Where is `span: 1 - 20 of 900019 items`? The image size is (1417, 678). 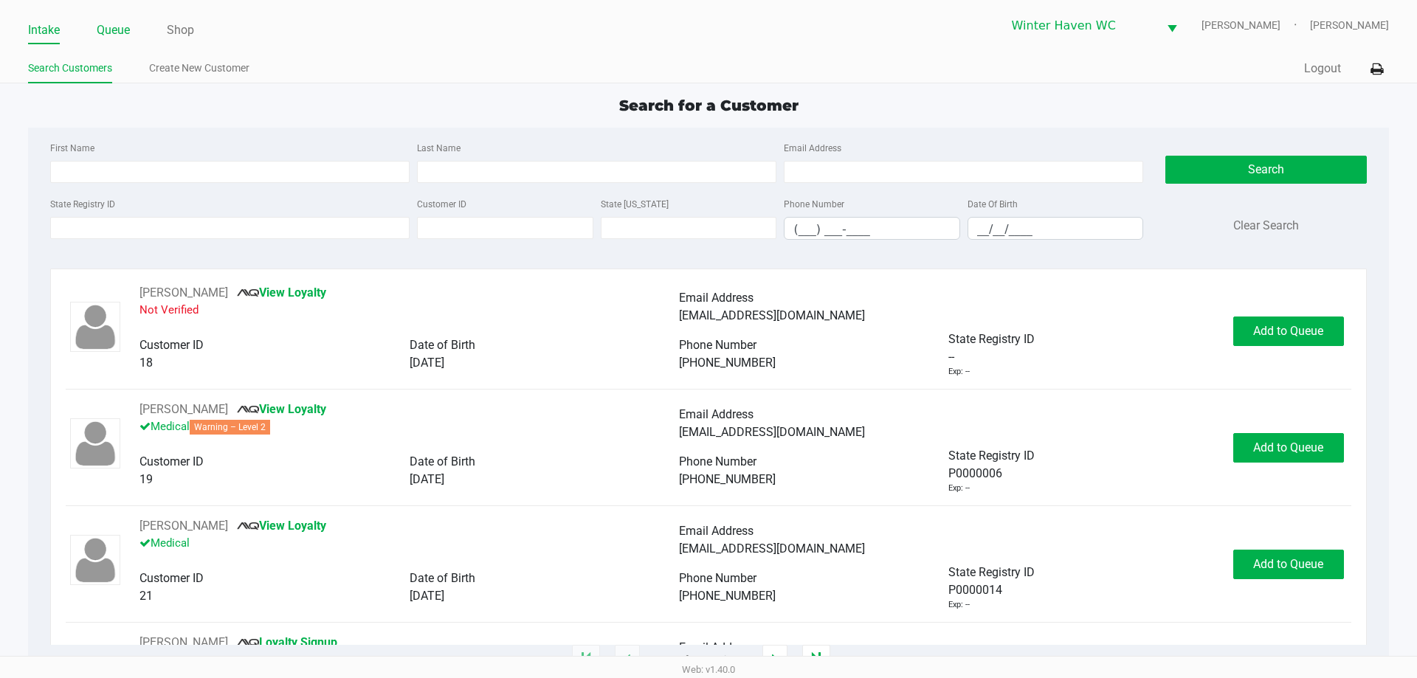 span: 1 - 20 of 900019 items is located at coordinates (701, 660).